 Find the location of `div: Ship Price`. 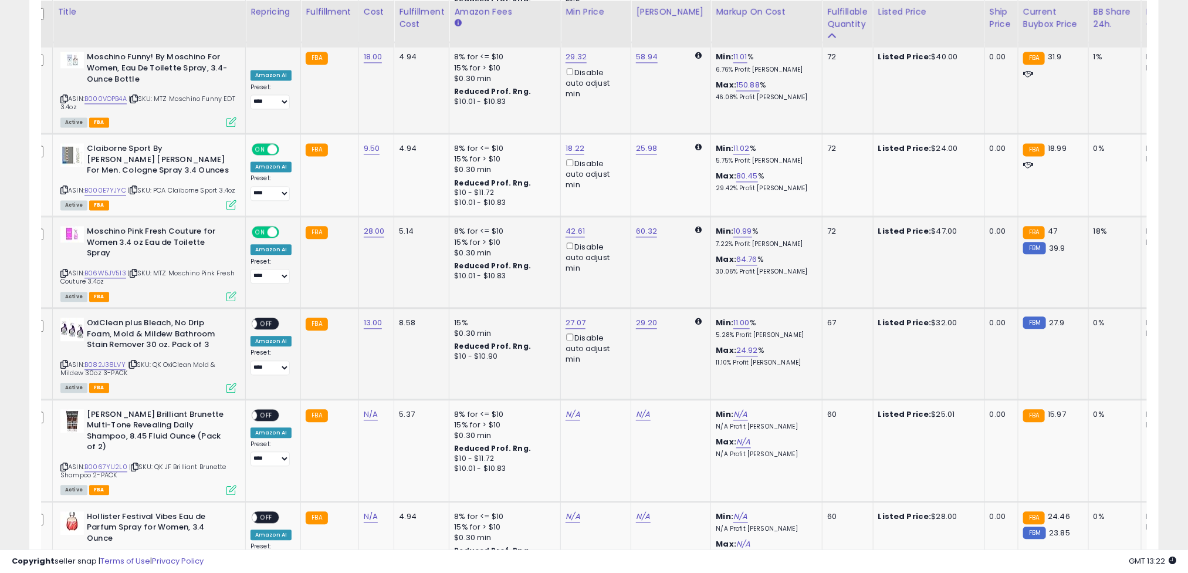

div: Ship Price is located at coordinates (1002, 18).